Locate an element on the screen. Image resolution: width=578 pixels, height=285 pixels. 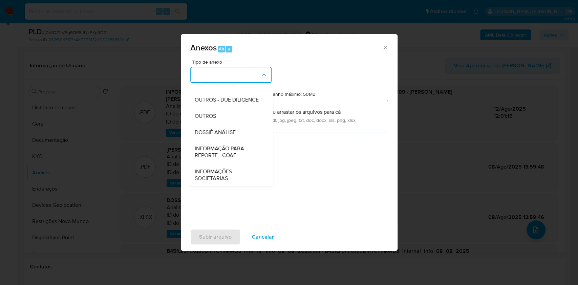
label: Tamanho máximo: 50MB is located at coordinates (290, 94).